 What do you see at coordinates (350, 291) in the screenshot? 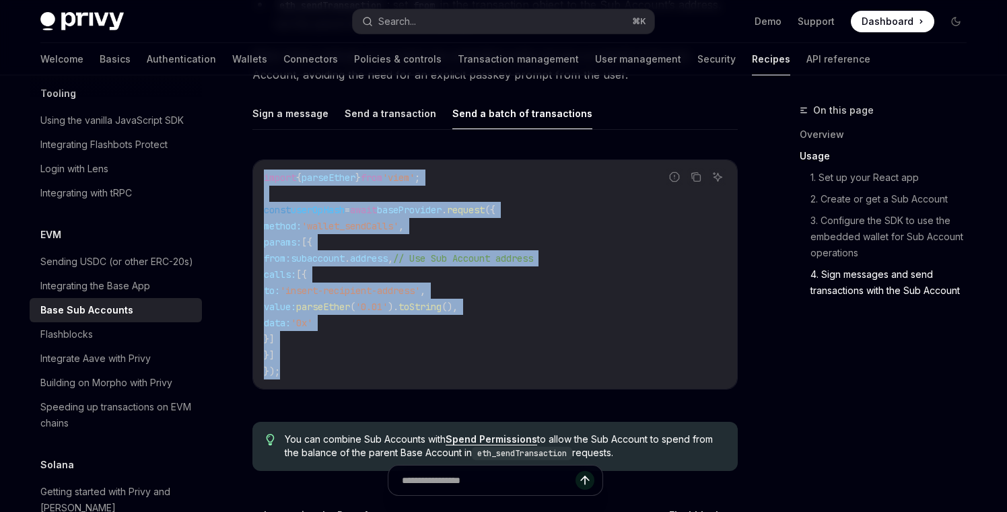
I see `span: 'insert-recipient-address'` at bounding box center [350, 291].